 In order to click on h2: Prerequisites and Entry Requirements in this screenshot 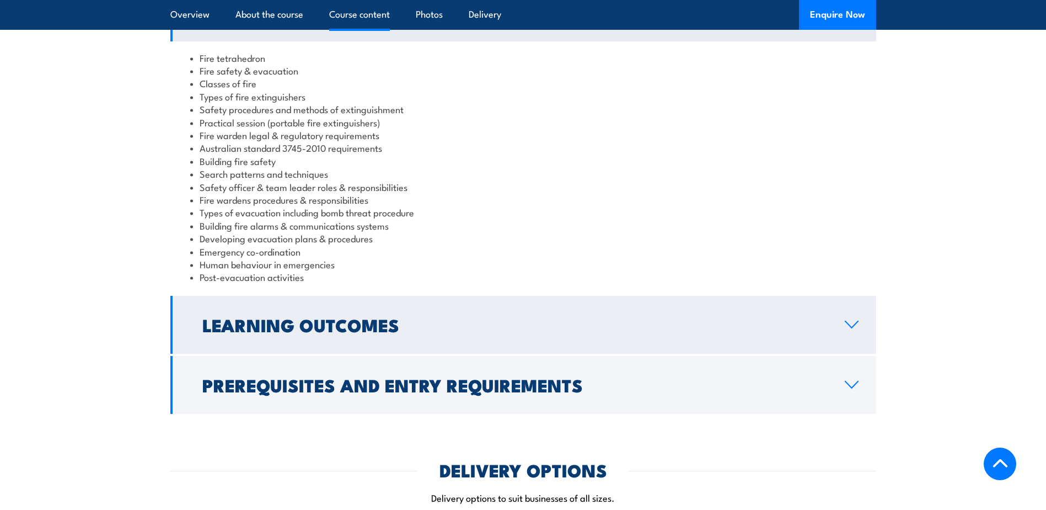, I will do `click(515, 384)`.